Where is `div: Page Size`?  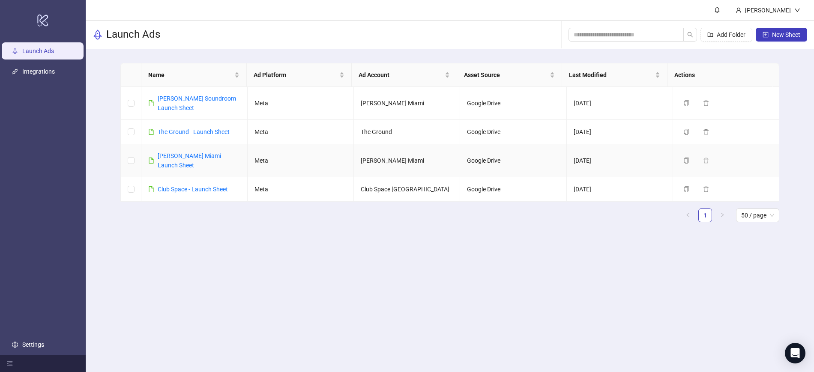
div: Page Size is located at coordinates (758, 216).